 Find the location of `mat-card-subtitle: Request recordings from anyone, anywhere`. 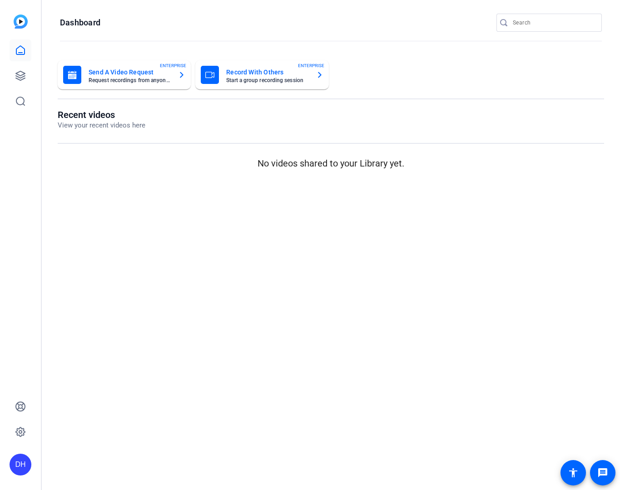

mat-card-subtitle: Request recordings from anyone, anywhere is located at coordinates (129, 80).